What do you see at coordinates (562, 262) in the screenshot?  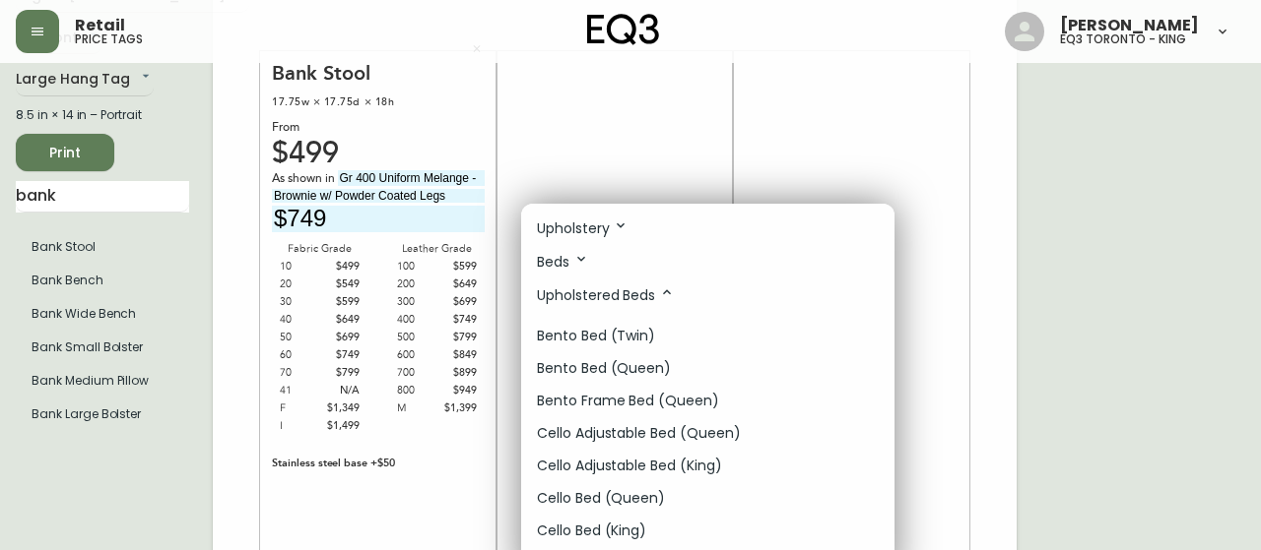 I see `p: Beds` at bounding box center [562, 262].